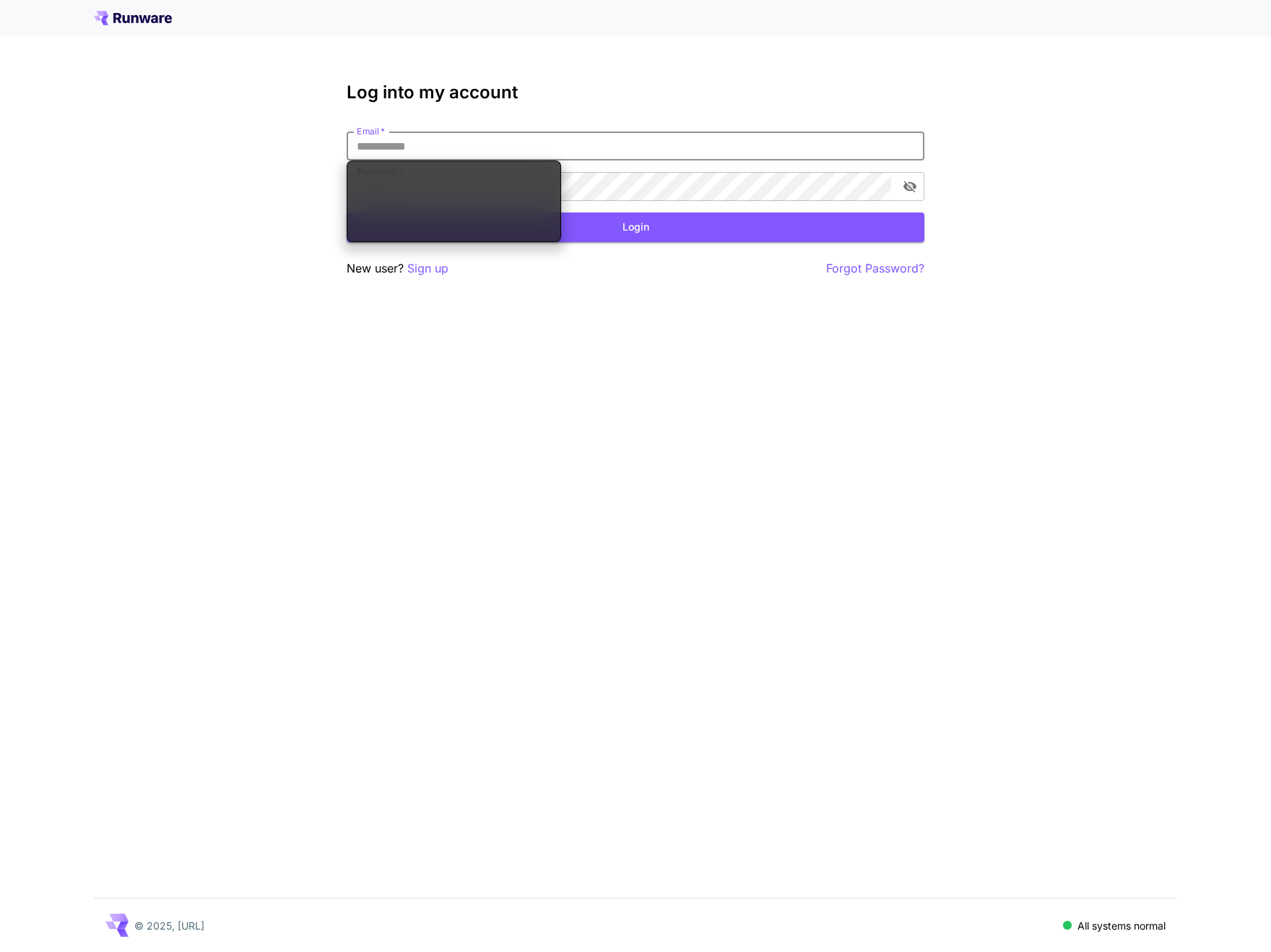 Image resolution: width=1271 pixels, height=952 pixels. I want to click on h3: Log into my account, so click(636, 92).